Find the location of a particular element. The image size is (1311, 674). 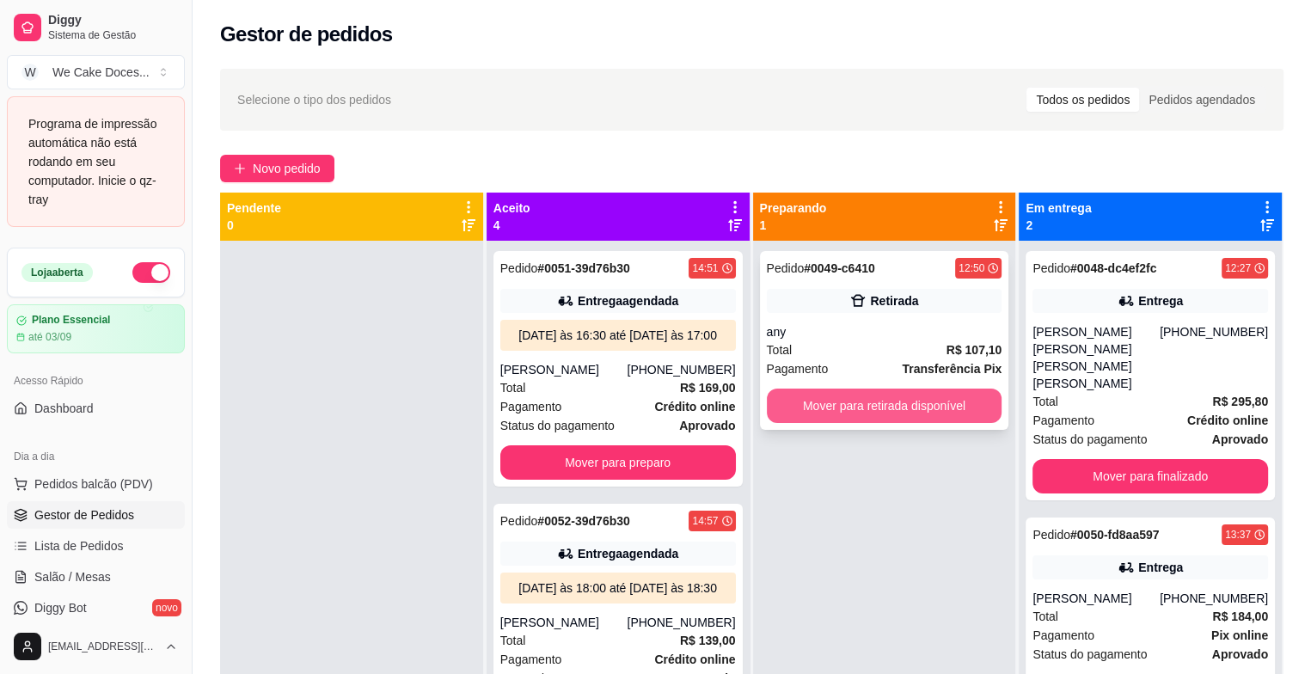

span: Selecione o tipo dos pedidos is located at coordinates (314, 100).